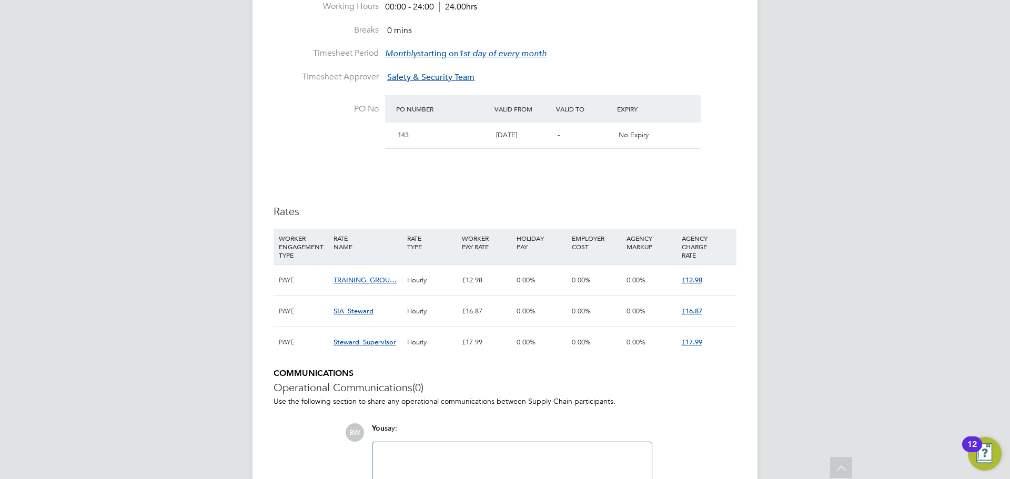  What do you see at coordinates (431, 7) in the screenshot?
I see `div: 00:00 - 24:00` at bounding box center [431, 7].